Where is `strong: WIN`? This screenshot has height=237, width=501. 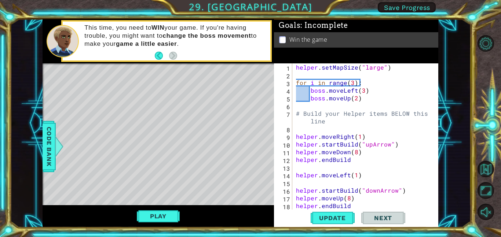 strong: WIN is located at coordinates (158, 28).